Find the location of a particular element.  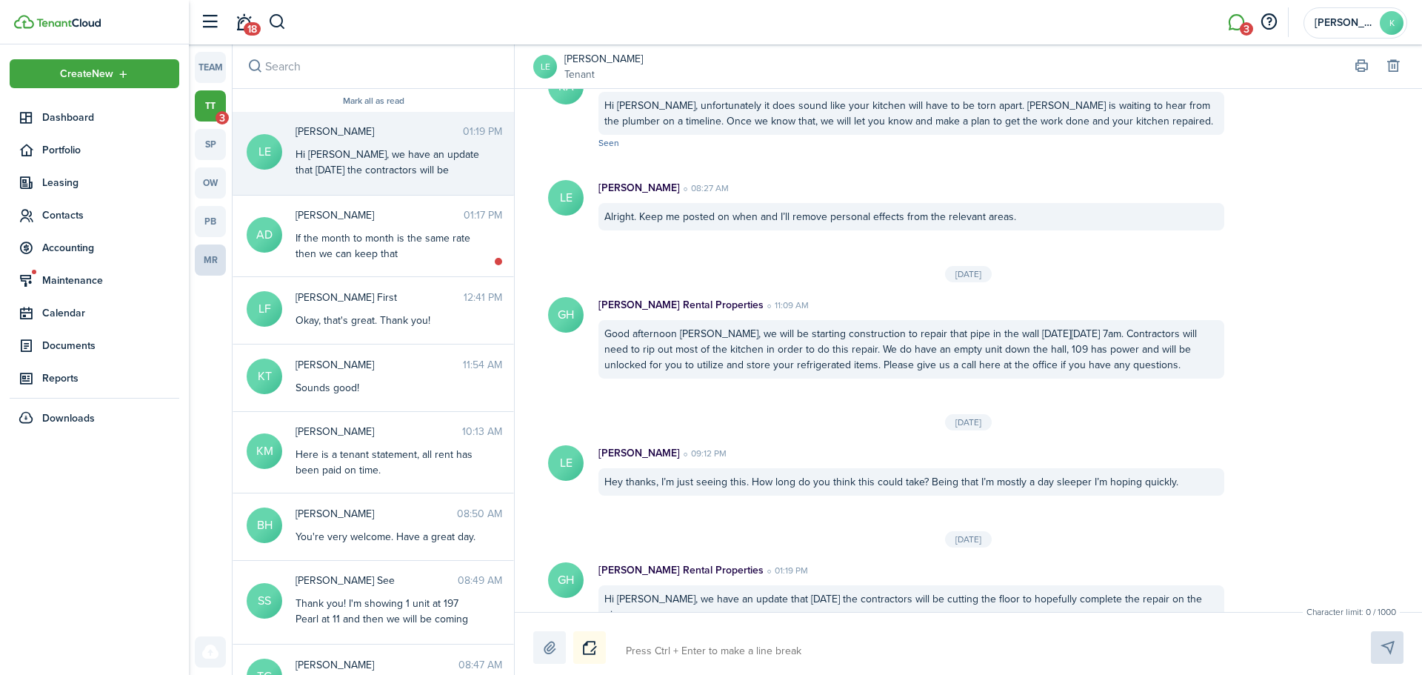

avatar-text: SS is located at coordinates (264, 601).